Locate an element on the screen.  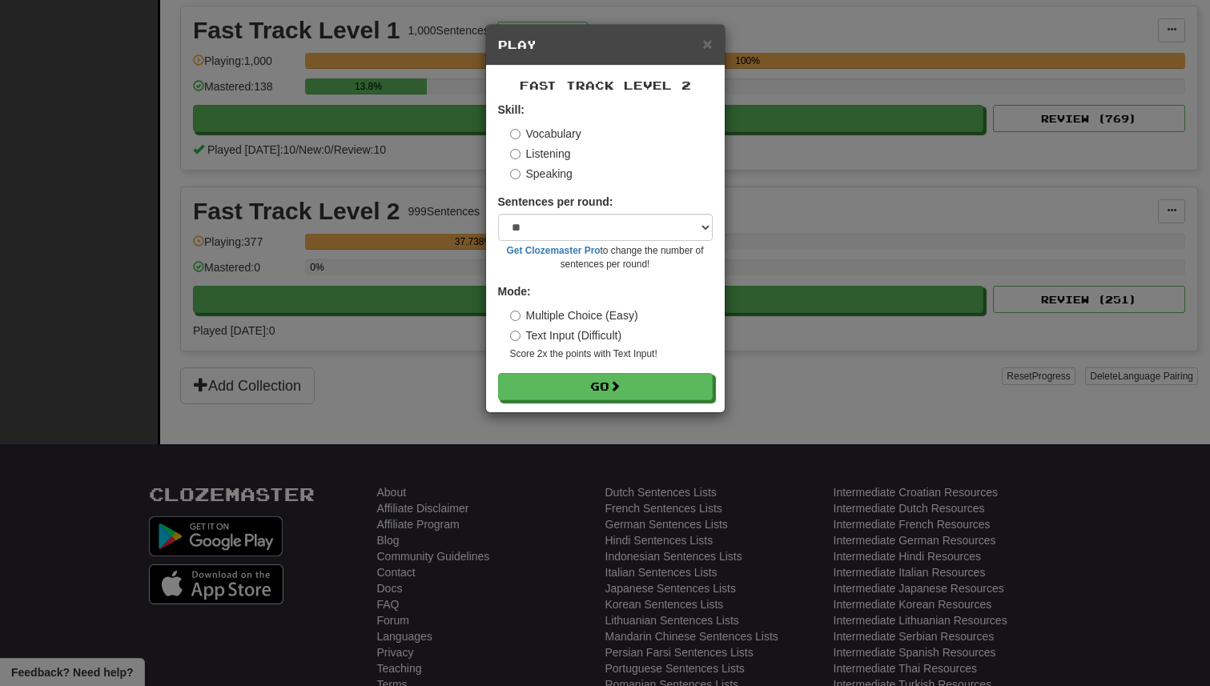
strong: Mode: is located at coordinates (514, 292).